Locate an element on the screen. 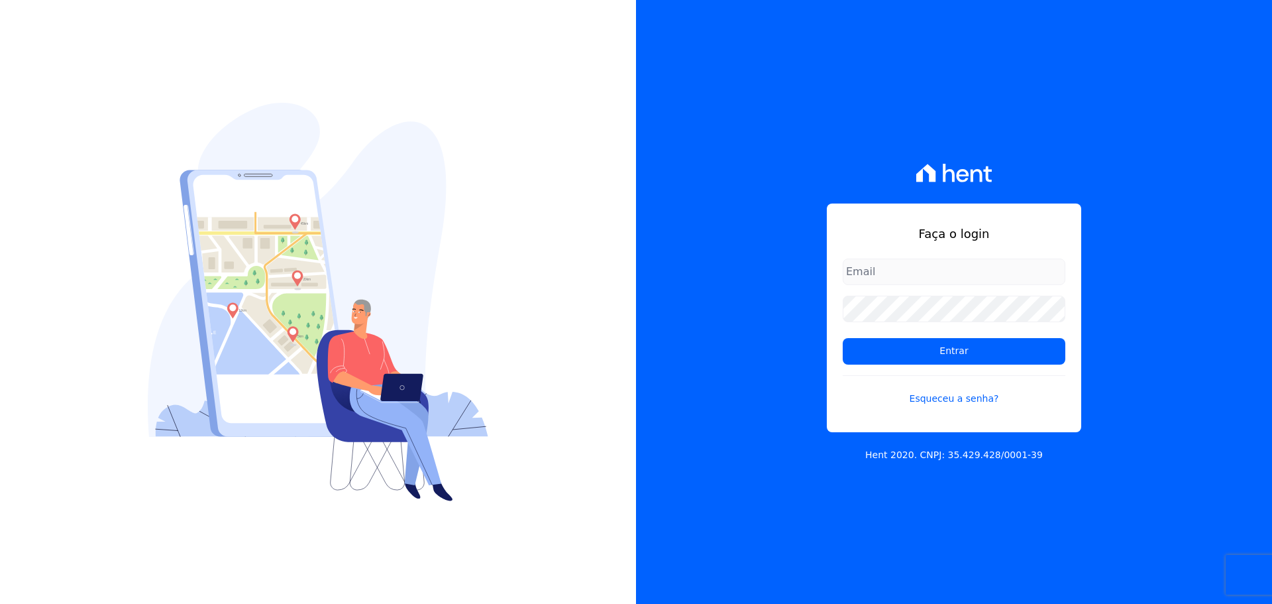  p: Hent 2020. CNPJ: 35.429.428/0001-39 is located at coordinates (954, 454).